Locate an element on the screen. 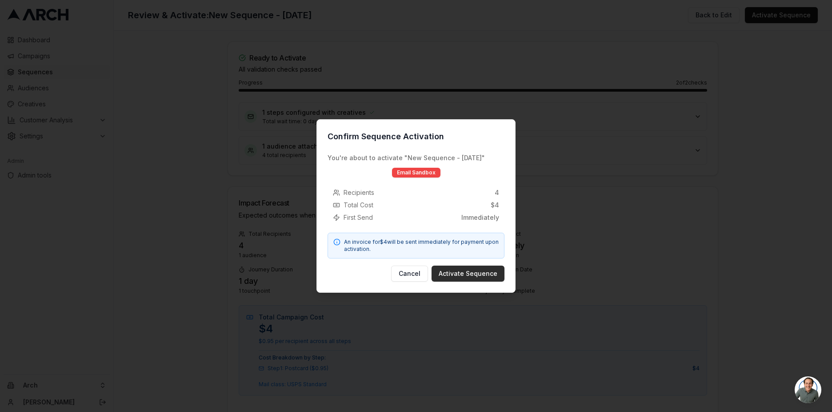 This screenshot has width=832, height=412. span: Total Cost is located at coordinates (358, 205).